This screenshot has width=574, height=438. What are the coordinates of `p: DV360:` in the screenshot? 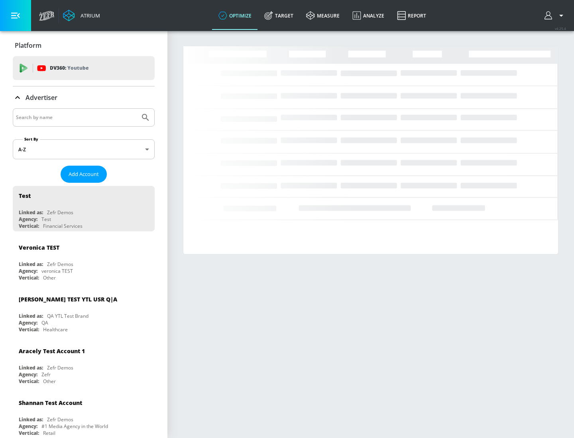 It's located at (69, 68).